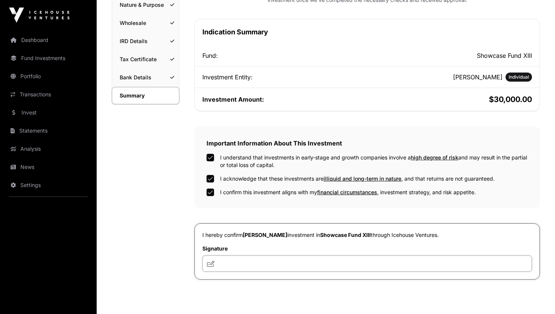 The image size is (555, 314). I want to click on div: Investment Entity:, so click(284, 77).